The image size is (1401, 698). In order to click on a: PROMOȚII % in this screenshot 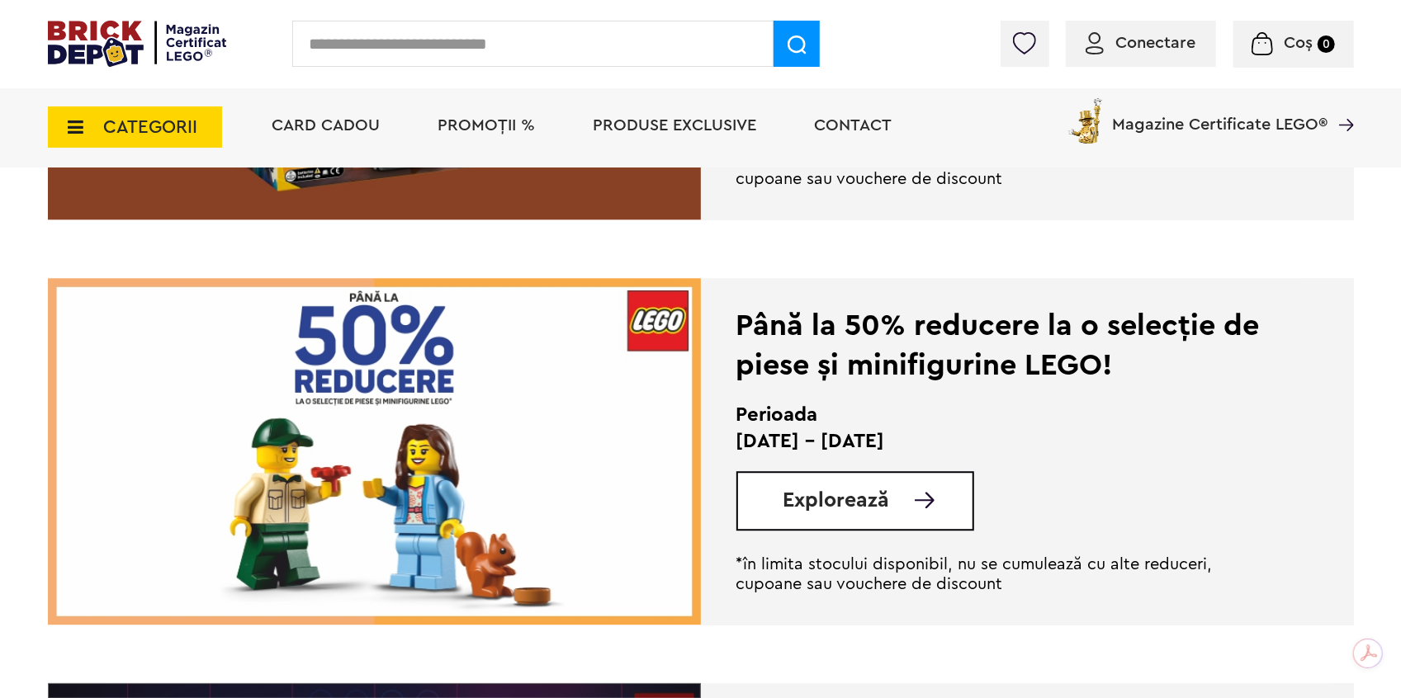, I will do `click(487, 125)`.